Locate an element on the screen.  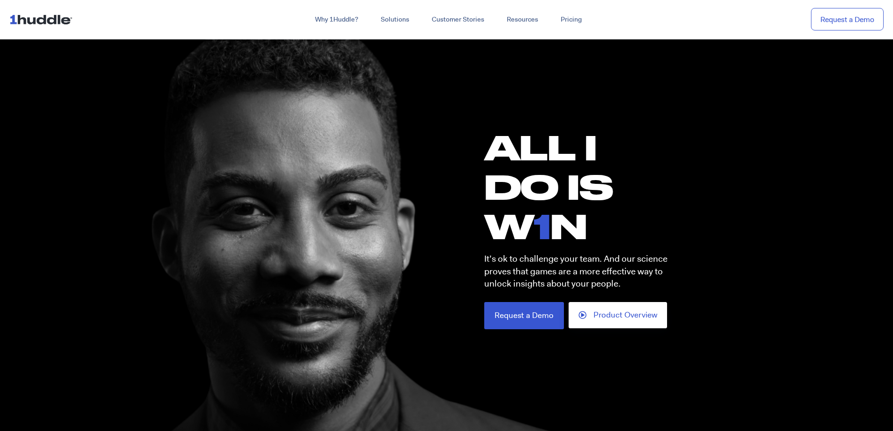
span: Request a Demo is located at coordinates (524, 315).